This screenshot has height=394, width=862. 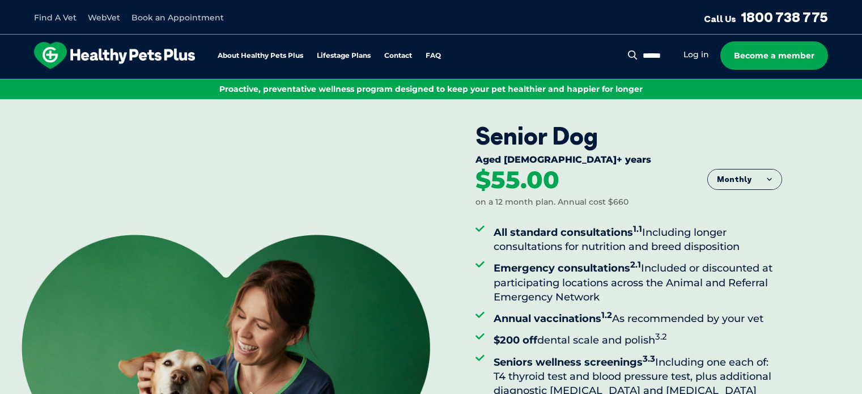 I want to click on a: About Healthy Pets Plus, so click(x=260, y=56).